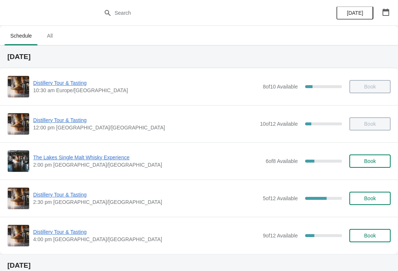 The height and width of the screenshot is (271, 398). I want to click on span: 8 of 10 Available, so click(280, 87).